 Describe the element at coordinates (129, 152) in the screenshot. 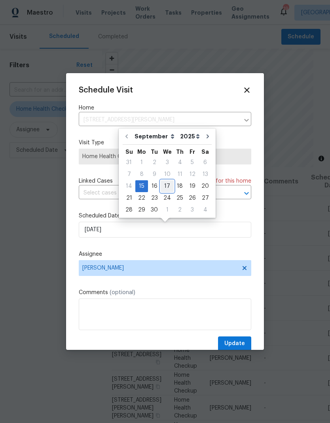

I see `abbr: Sunday` at that location.